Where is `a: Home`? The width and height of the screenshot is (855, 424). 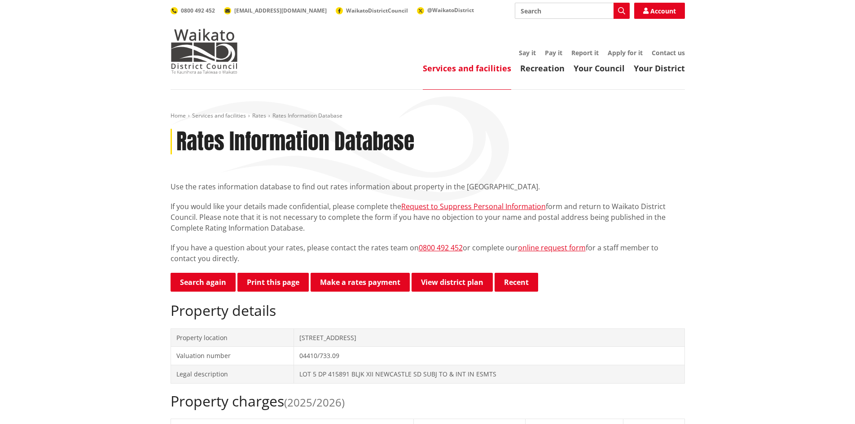 a: Home is located at coordinates (178, 115).